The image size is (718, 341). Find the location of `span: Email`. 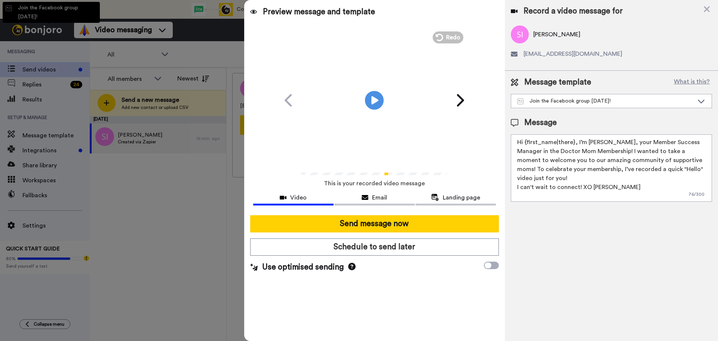

span: Email is located at coordinates (379, 197).